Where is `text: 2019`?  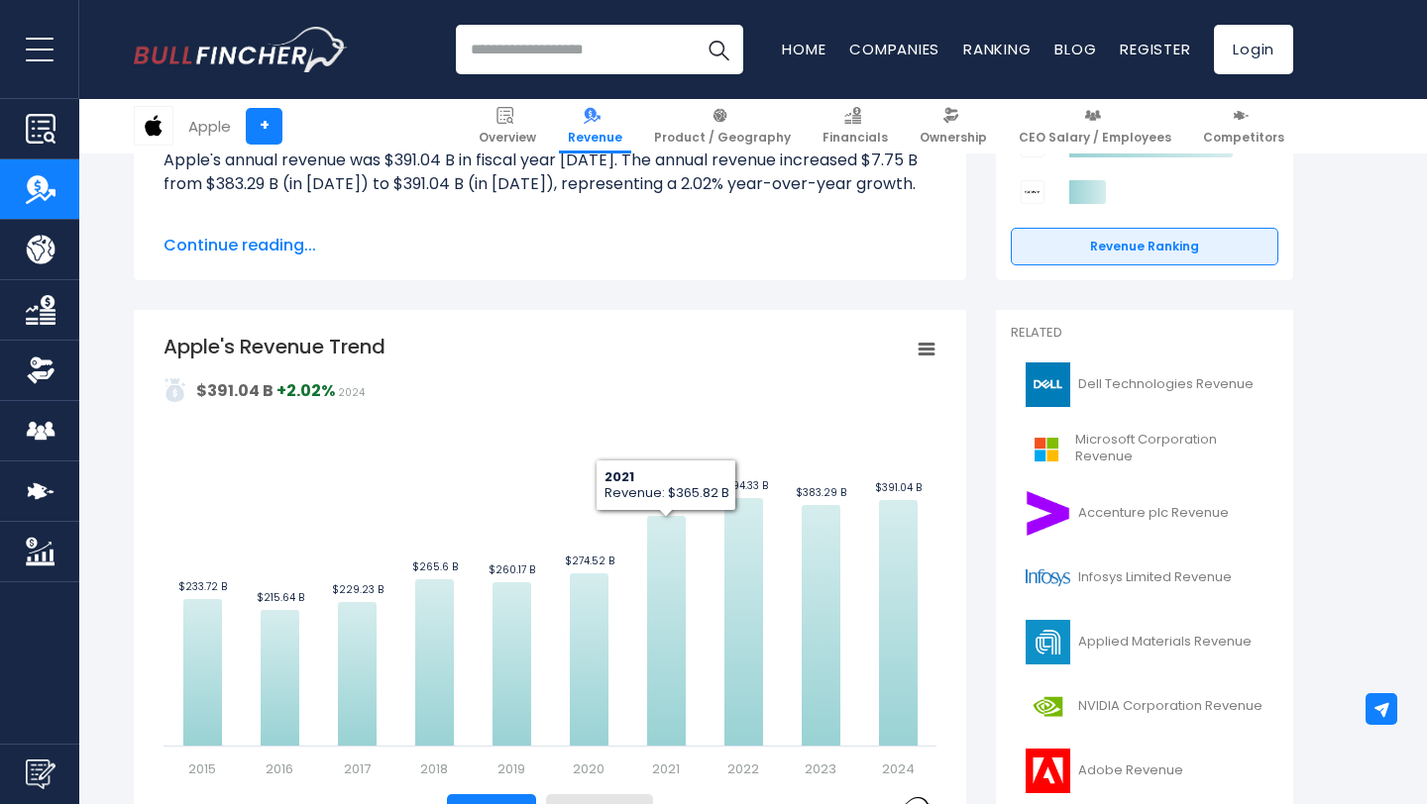
text: 2019 is located at coordinates (511, 769).